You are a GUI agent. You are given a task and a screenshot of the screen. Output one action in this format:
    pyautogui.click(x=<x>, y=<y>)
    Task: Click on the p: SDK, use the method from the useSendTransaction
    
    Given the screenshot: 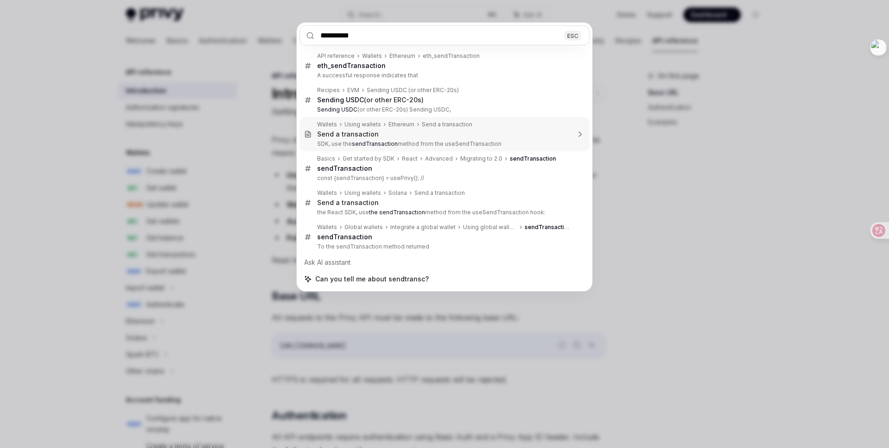 What is the action you would take?
    pyautogui.click(x=444, y=144)
    